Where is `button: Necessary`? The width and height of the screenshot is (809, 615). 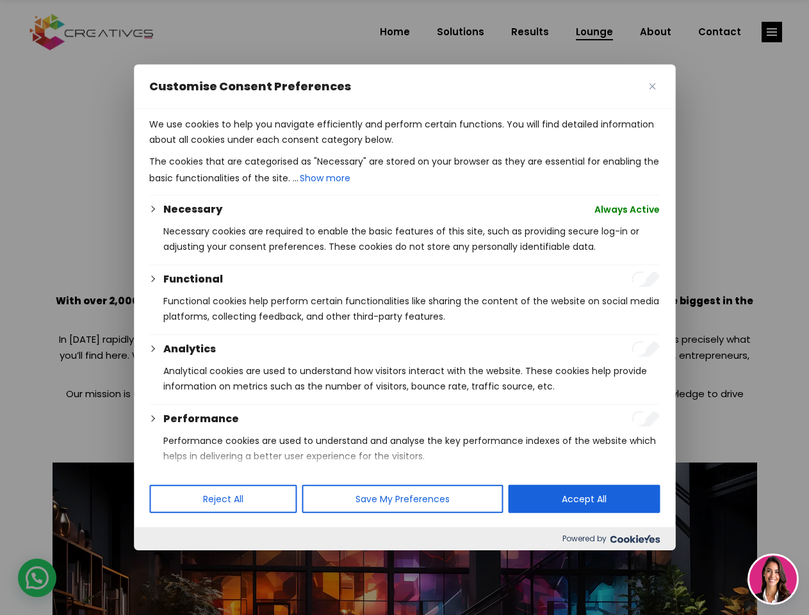 button: Necessary is located at coordinates (193, 210).